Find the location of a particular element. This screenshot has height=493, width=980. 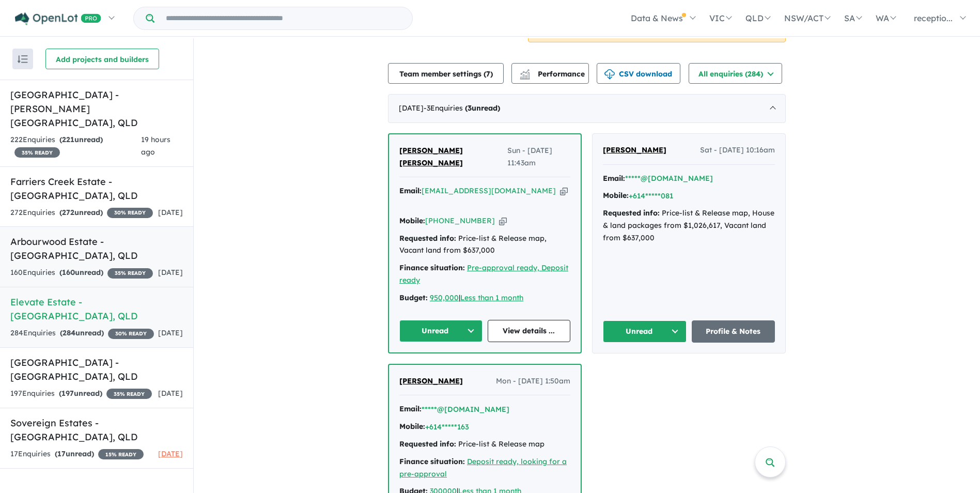

button: CSV download is located at coordinates (638, 73).